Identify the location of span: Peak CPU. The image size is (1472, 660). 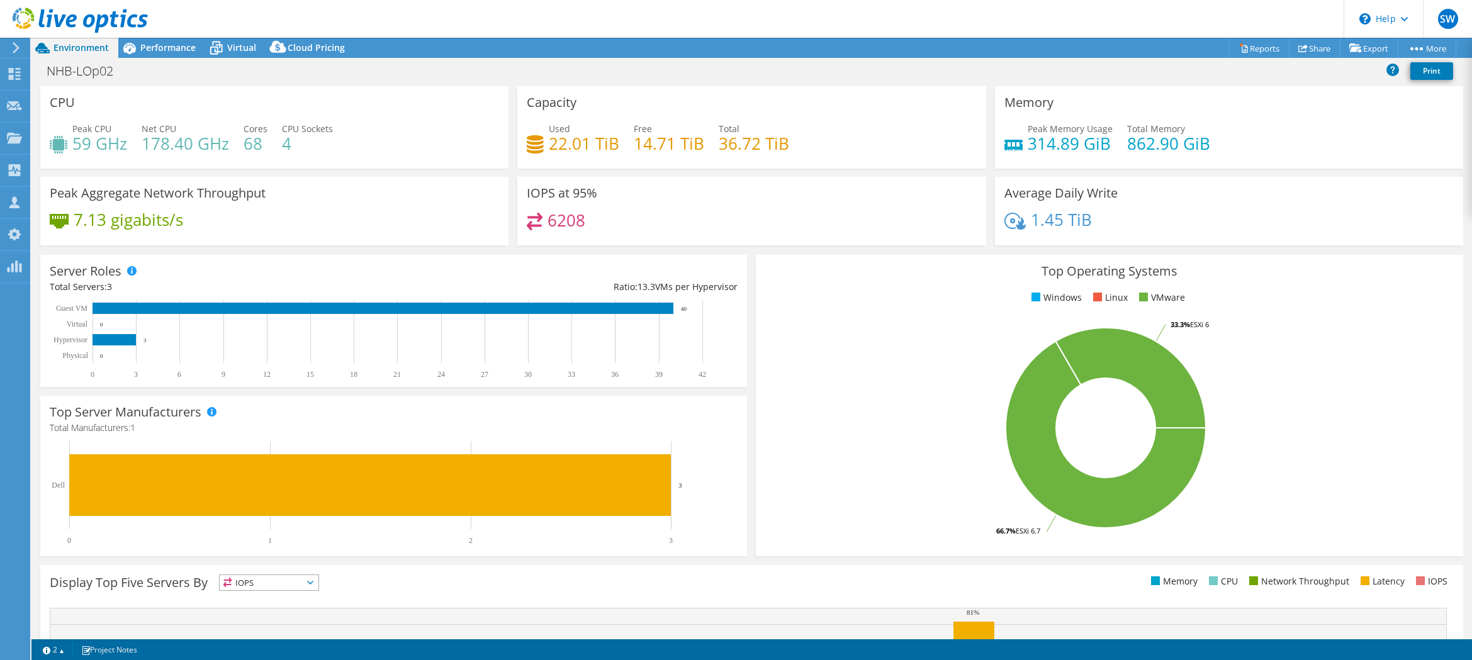
(92, 128).